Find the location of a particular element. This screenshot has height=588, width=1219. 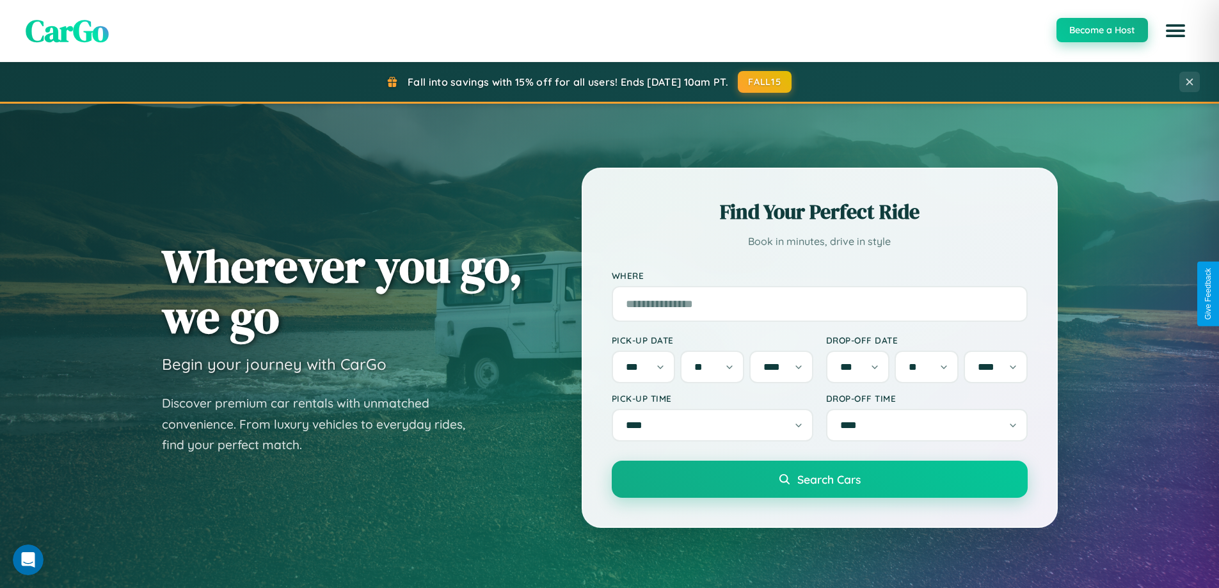

span: Search Cars is located at coordinates (828, 479).